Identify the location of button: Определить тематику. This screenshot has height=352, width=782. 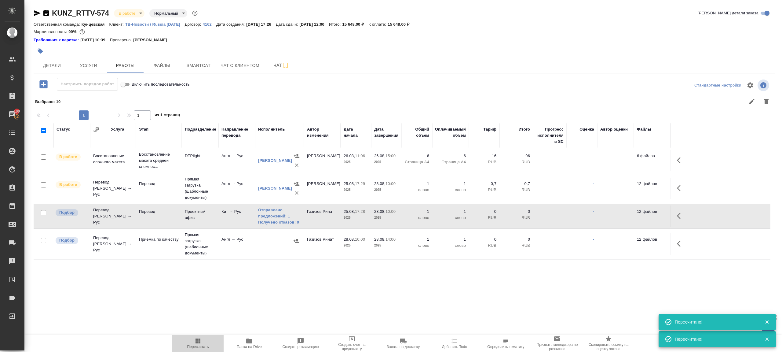
(506, 343).